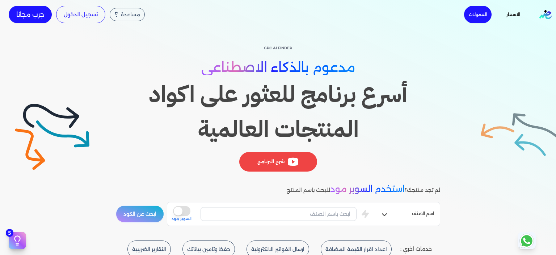  Describe the element at coordinates (368, 188) in the screenshot. I see `span: استخدم السوبر مود` at that location.